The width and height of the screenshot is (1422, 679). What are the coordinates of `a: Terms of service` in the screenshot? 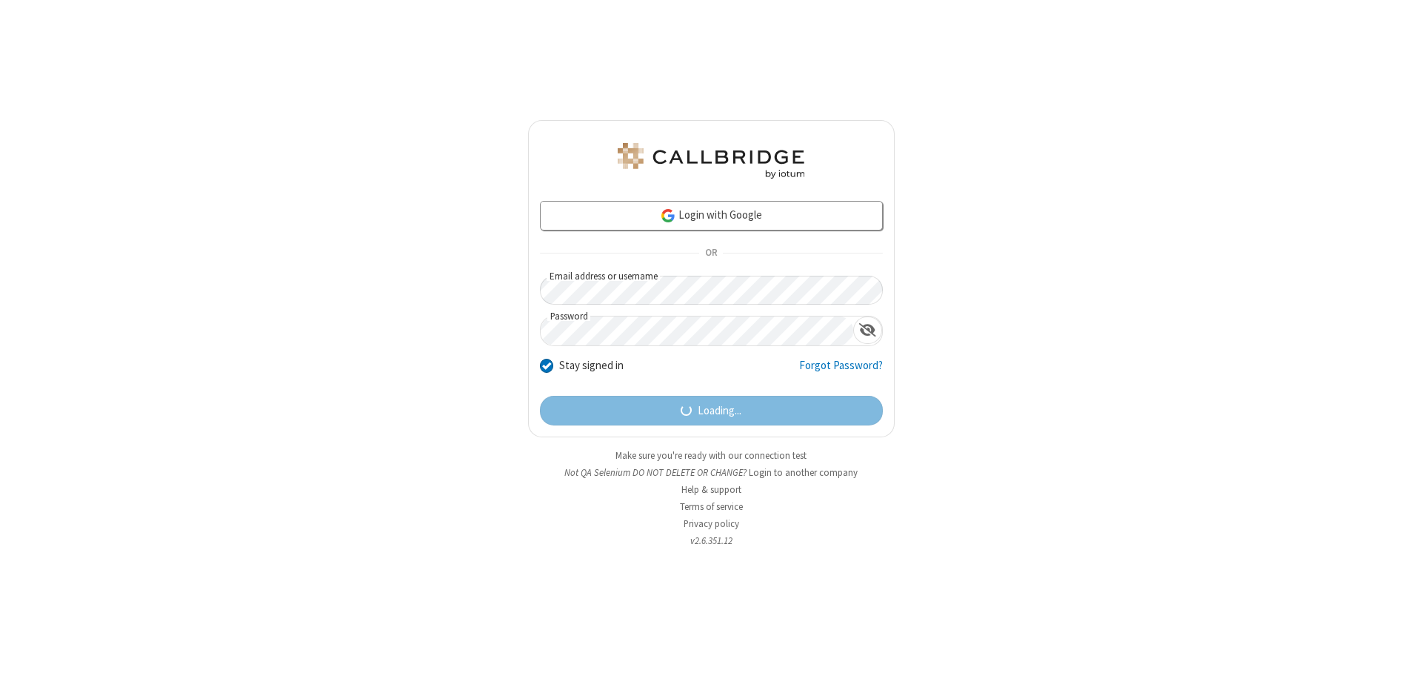 It's located at (711, 506).